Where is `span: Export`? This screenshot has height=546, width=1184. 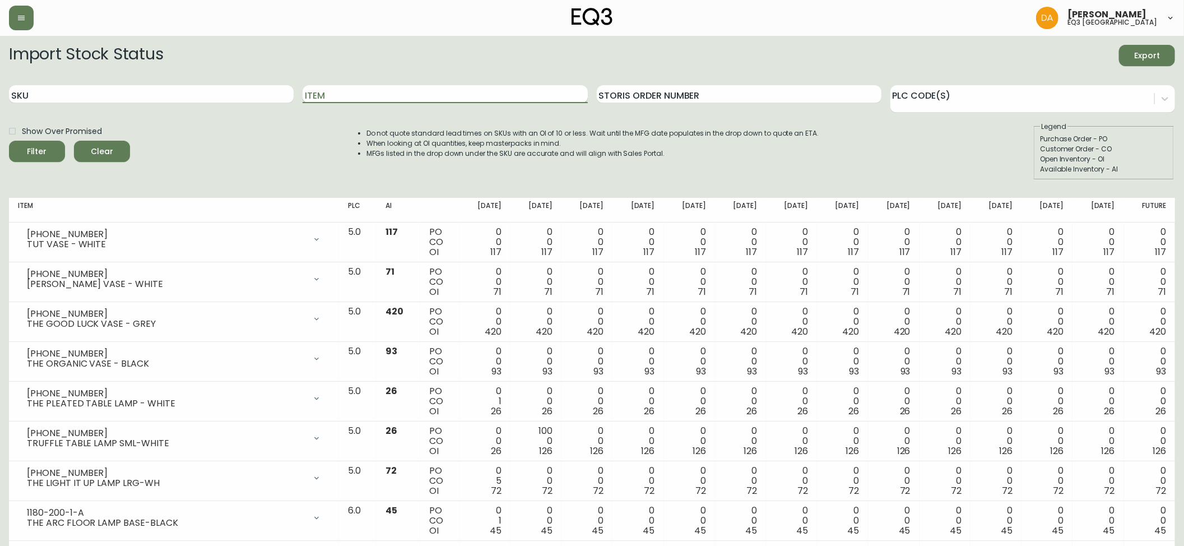
span: Export is located at coordinates (1147, 55).